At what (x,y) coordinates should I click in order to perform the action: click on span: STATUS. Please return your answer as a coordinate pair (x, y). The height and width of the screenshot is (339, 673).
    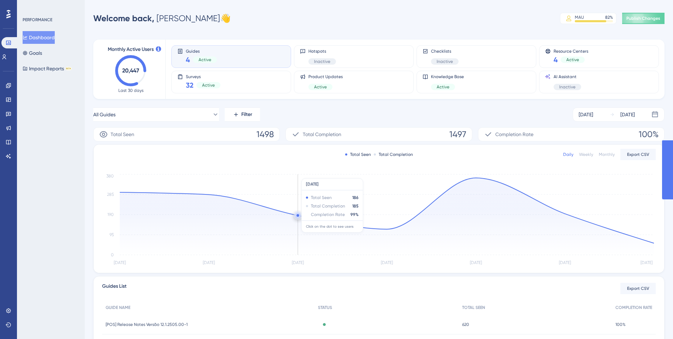
    Looking at the image, I should click on (325, 307).